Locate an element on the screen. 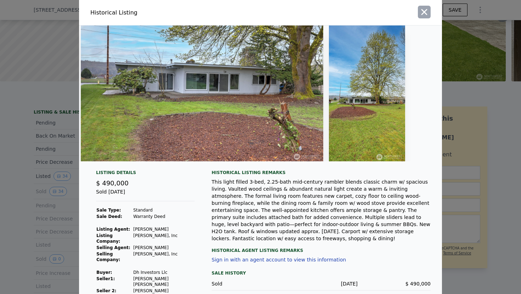 The height and width of the screenshot is (294, 521). td: Warranty Deed is located at coordinates (164, 217).